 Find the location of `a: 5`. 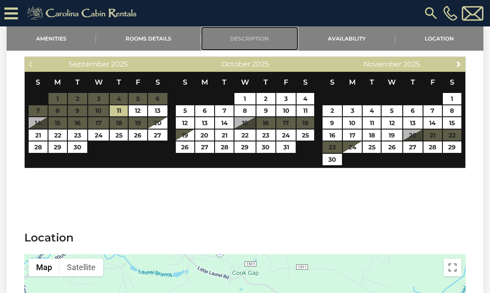

a: 5 is located at coordinates (185, 111).